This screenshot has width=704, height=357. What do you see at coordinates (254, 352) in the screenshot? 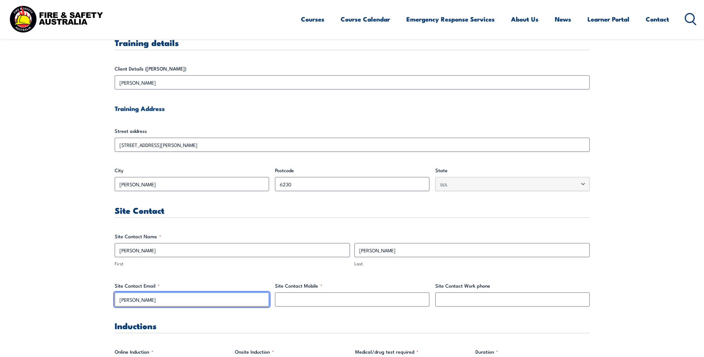
I see `legend: Onsite Induction` at bounding box center [254, 352].